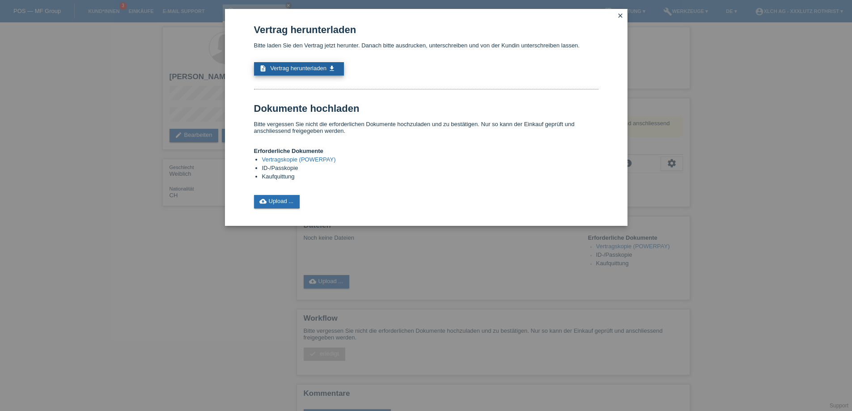 Image resolution: width=852 pixels, height=411 pixels. Describe the element at coordinates (621, 16) in the screenshot. I see `a: close` at that location.